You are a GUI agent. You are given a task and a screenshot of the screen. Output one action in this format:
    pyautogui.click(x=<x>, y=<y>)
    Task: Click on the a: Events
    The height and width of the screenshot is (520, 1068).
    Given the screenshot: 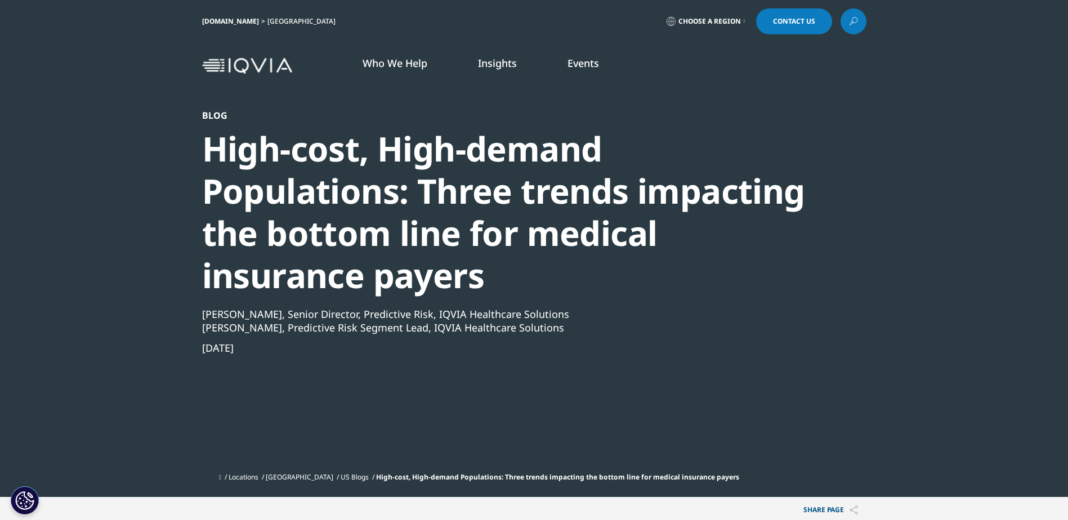 What is the action you would take?
    pyautogui.click(x=583, y=63)
    